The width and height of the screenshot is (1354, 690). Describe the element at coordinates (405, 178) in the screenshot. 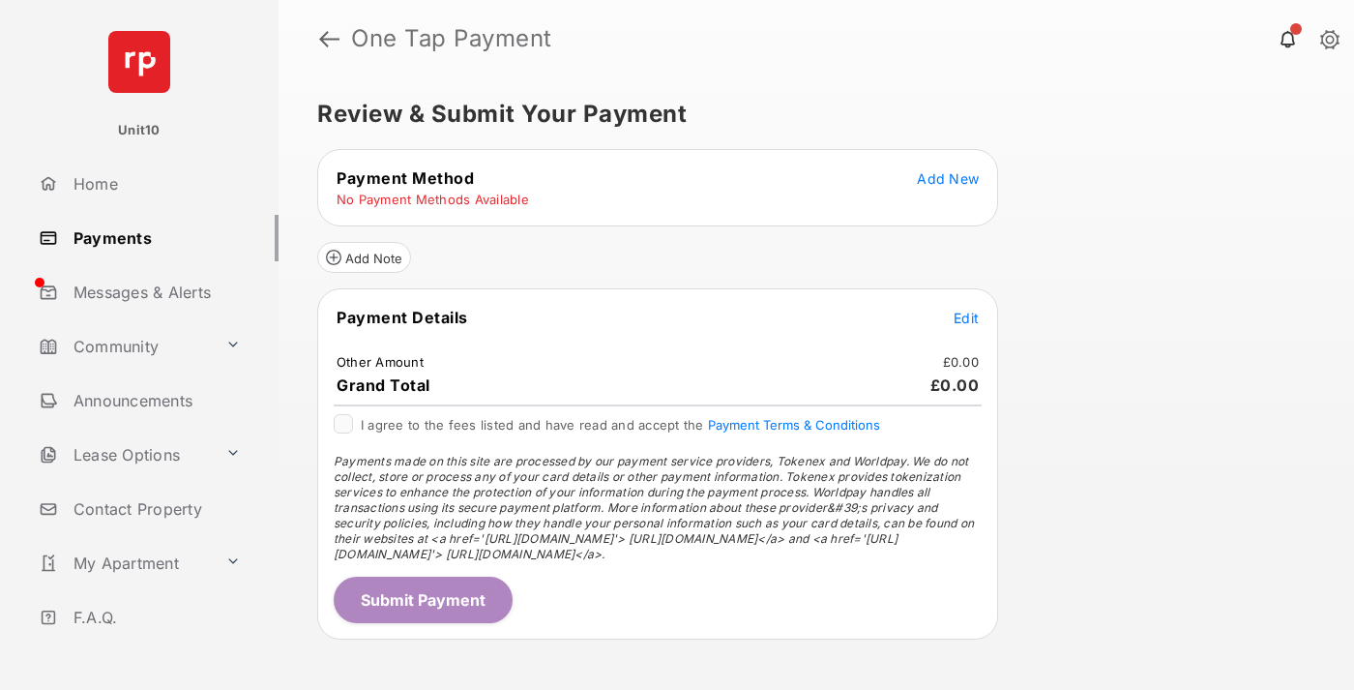

I see `span: Payment Method` at that location.